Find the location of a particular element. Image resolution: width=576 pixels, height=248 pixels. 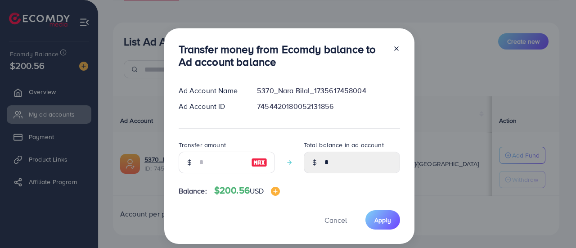

span: Apply is located at coordinates (382, 220).